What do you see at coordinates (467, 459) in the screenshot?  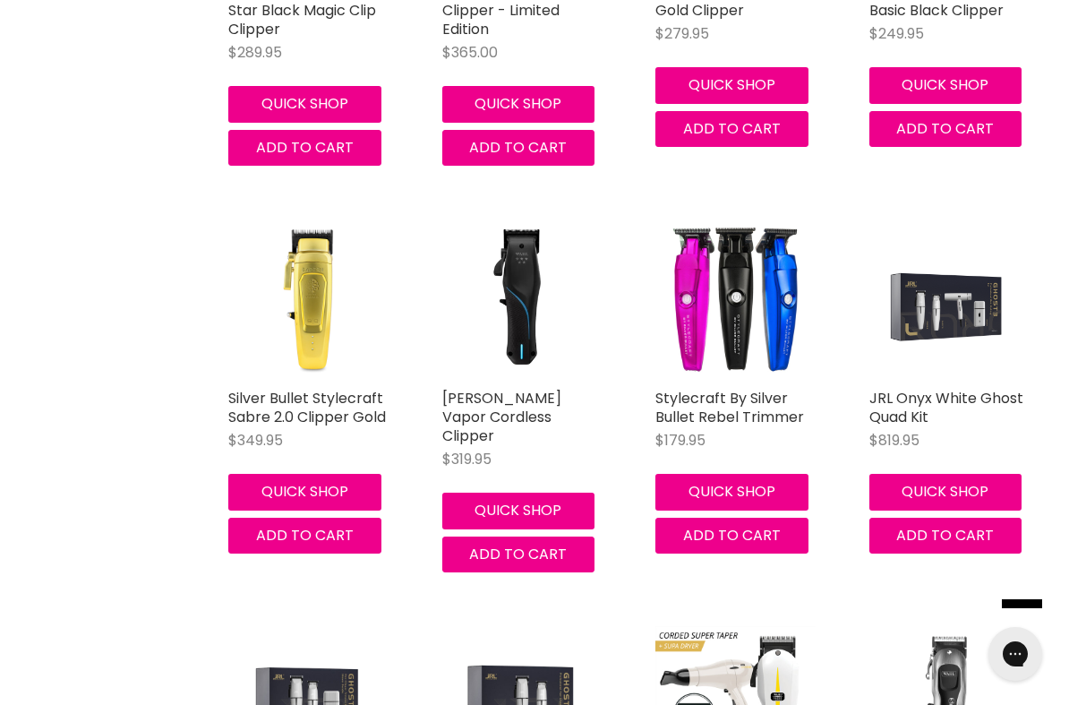 I see `span: $319.95` at bounding box center [467, 459].